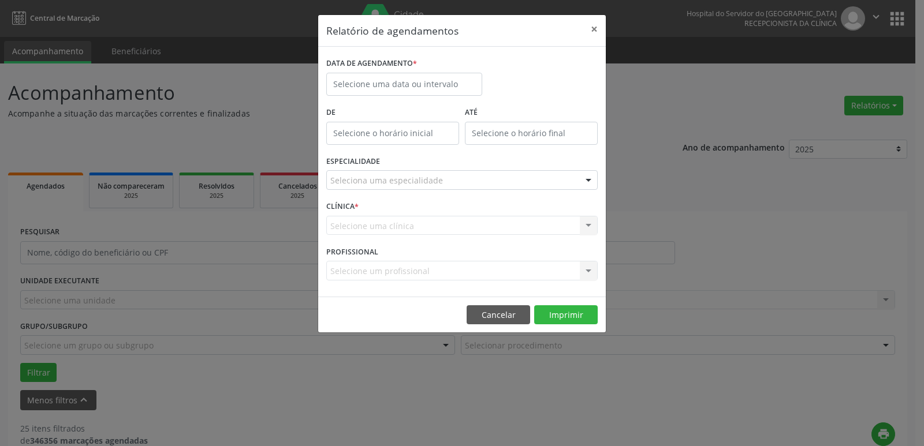  Describe the element at coordinates (342, 207) in the screenshot. I see `label: CLÍNICA` at that location.